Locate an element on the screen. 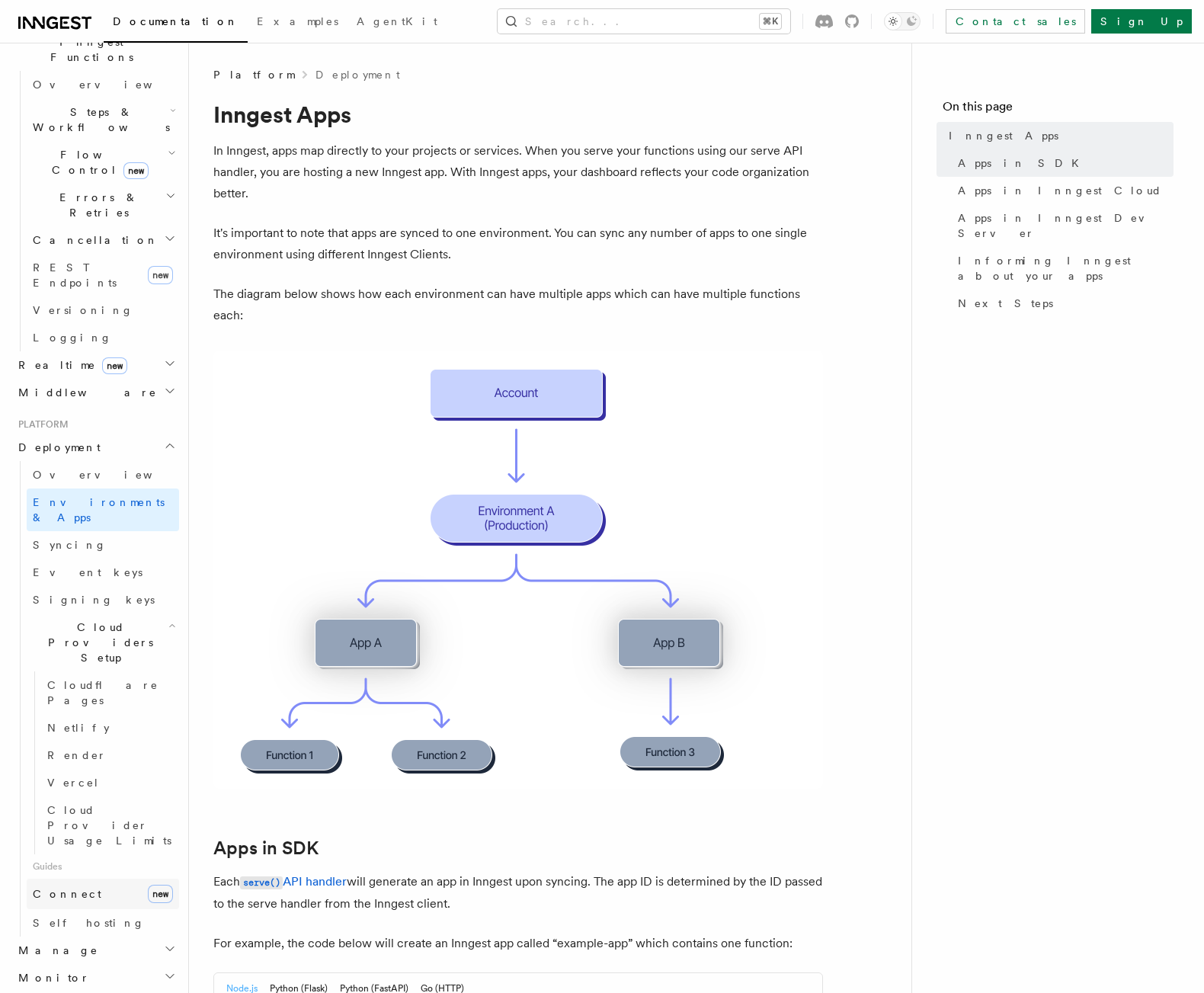  span: Logging is located at coordinates (72, 338).